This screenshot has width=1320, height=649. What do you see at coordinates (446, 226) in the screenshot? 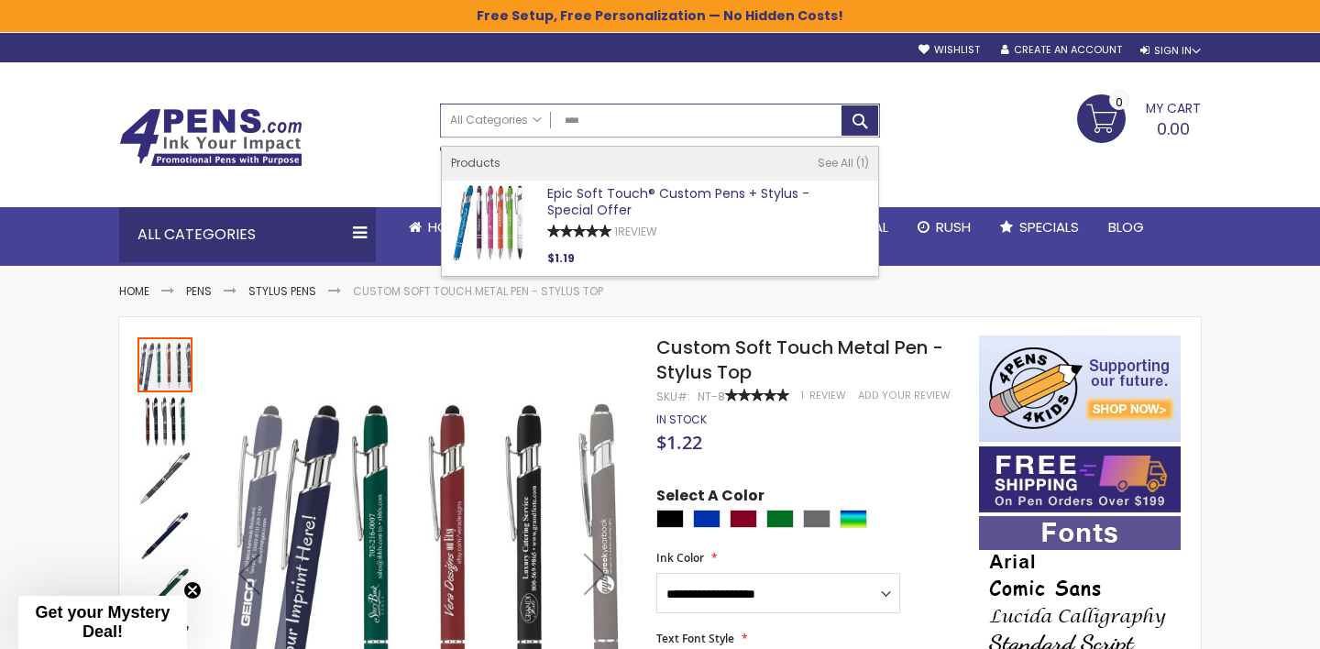
I see `span: Home` at bounding box center [446, 226].